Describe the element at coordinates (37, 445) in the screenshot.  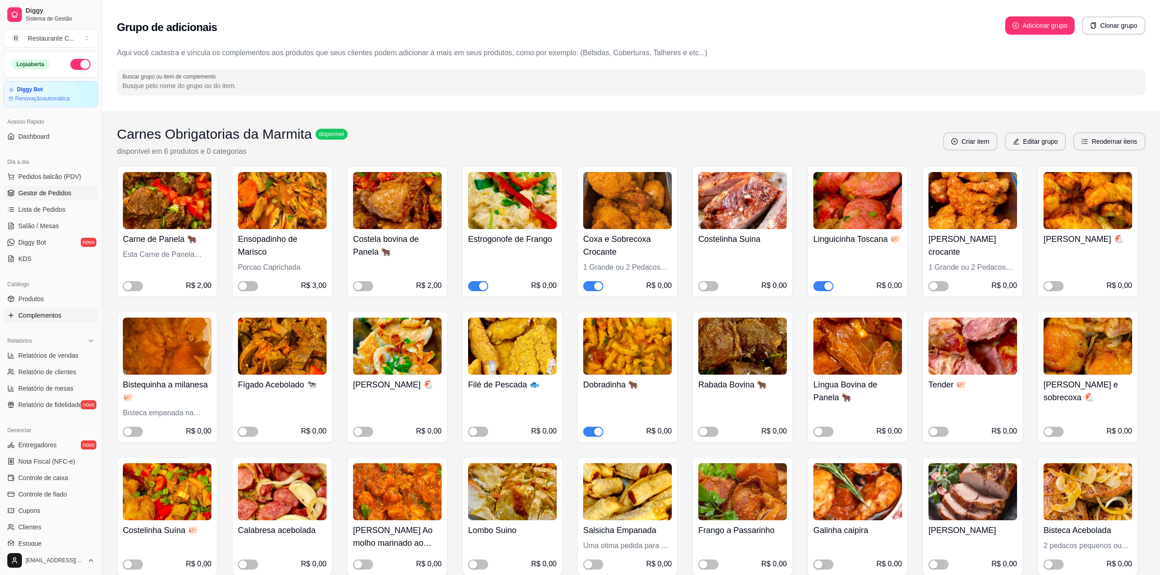
I see `span: Entregadores` at that location.